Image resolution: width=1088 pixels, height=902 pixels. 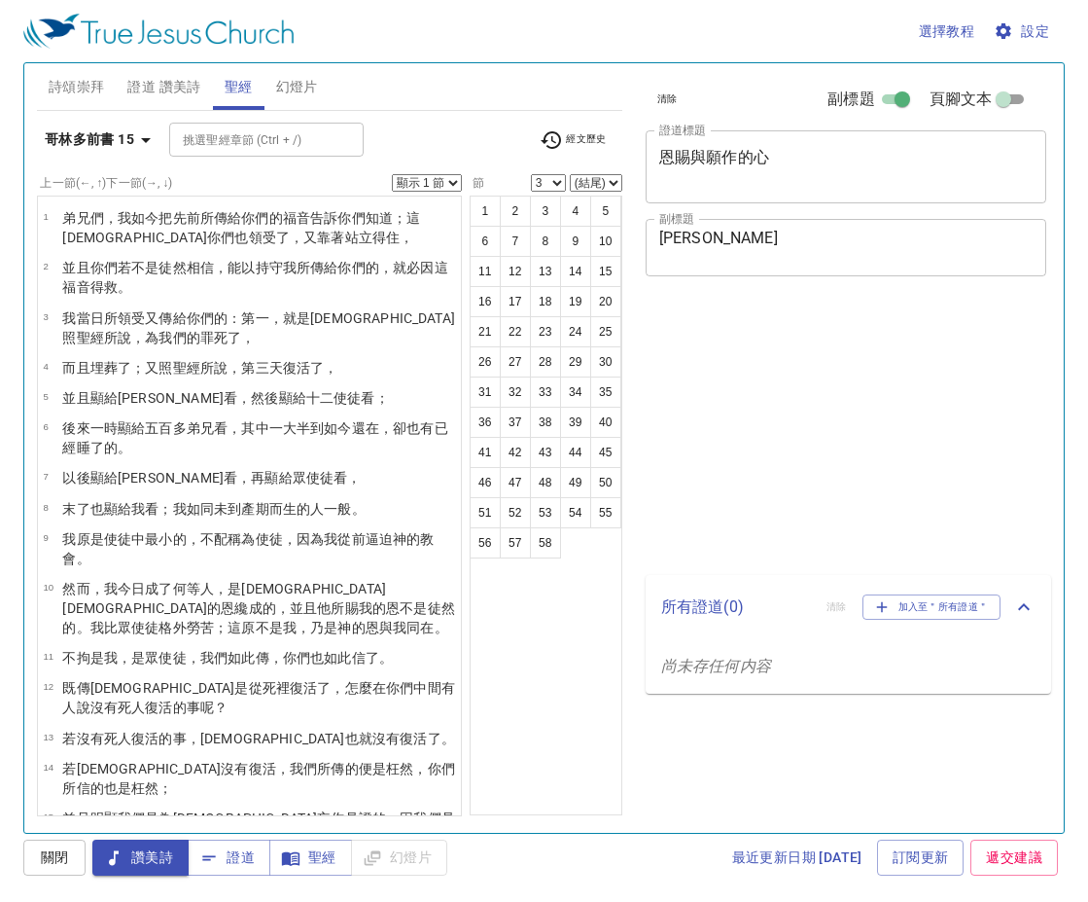 I want to click on wg3860: 你們, so click(x=258, y=328).